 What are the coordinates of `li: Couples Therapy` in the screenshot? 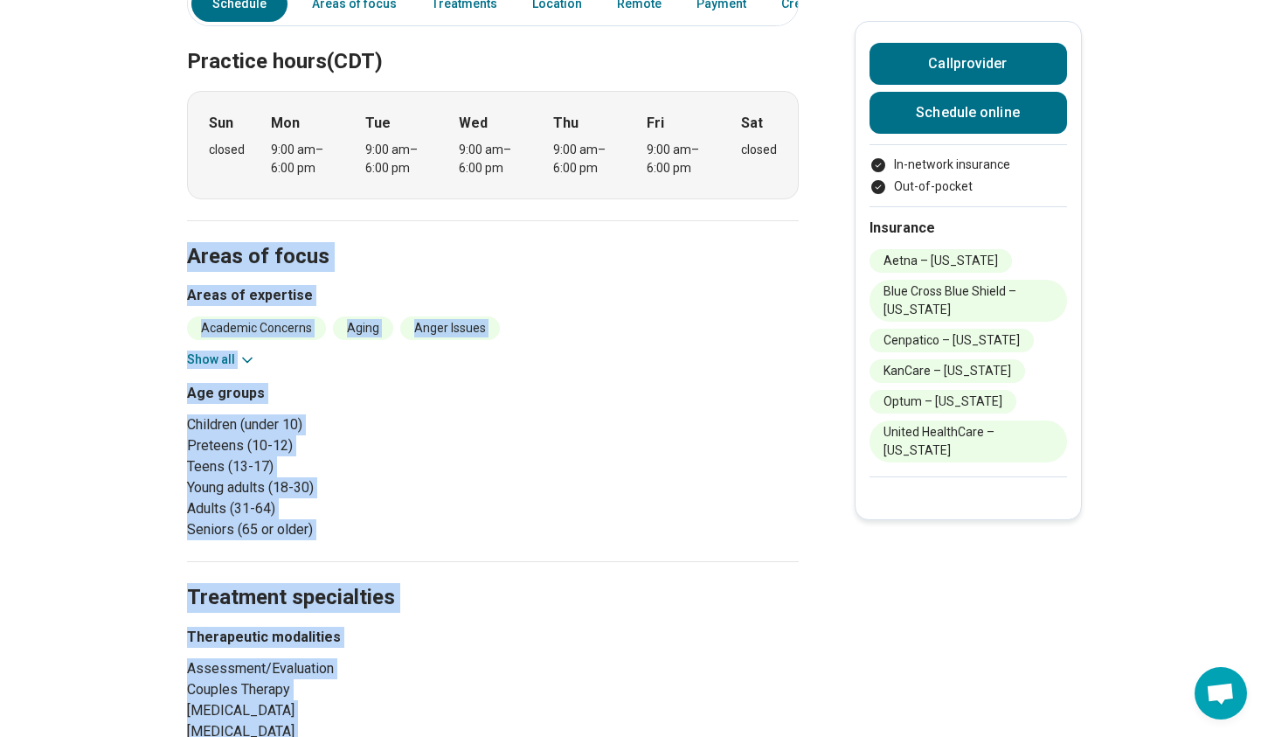 It's located at (309, 690).